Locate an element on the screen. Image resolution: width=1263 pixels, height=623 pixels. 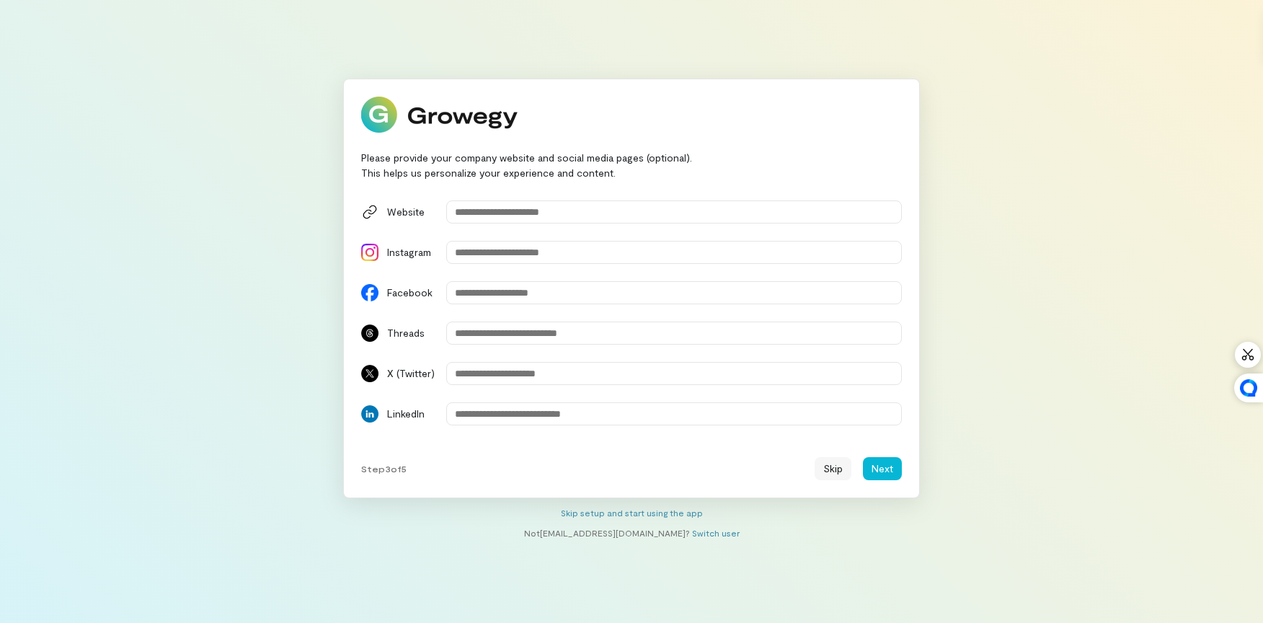
button: Skip is located at coordinates (833, 469).